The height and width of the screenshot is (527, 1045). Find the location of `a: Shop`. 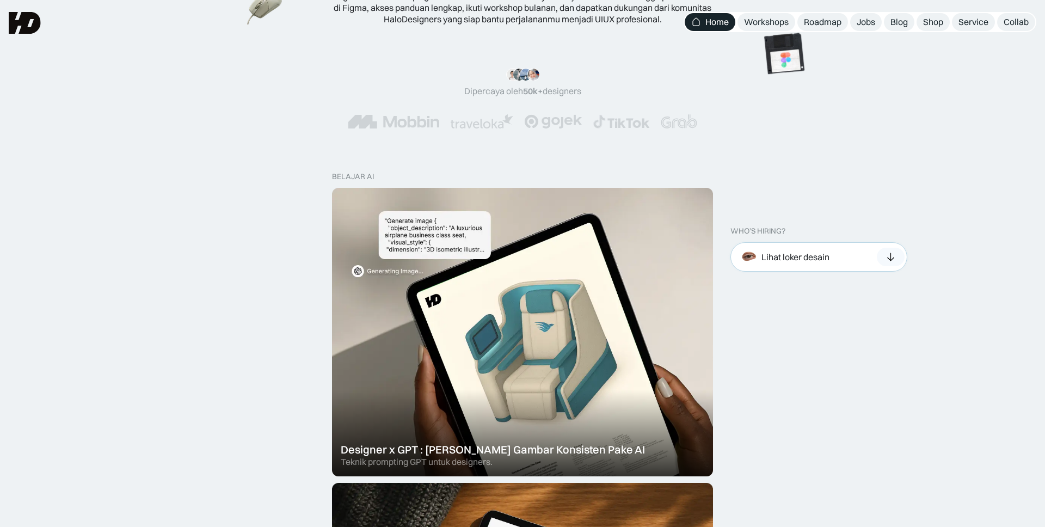

a: Shop is located at coordinates (933, 22).